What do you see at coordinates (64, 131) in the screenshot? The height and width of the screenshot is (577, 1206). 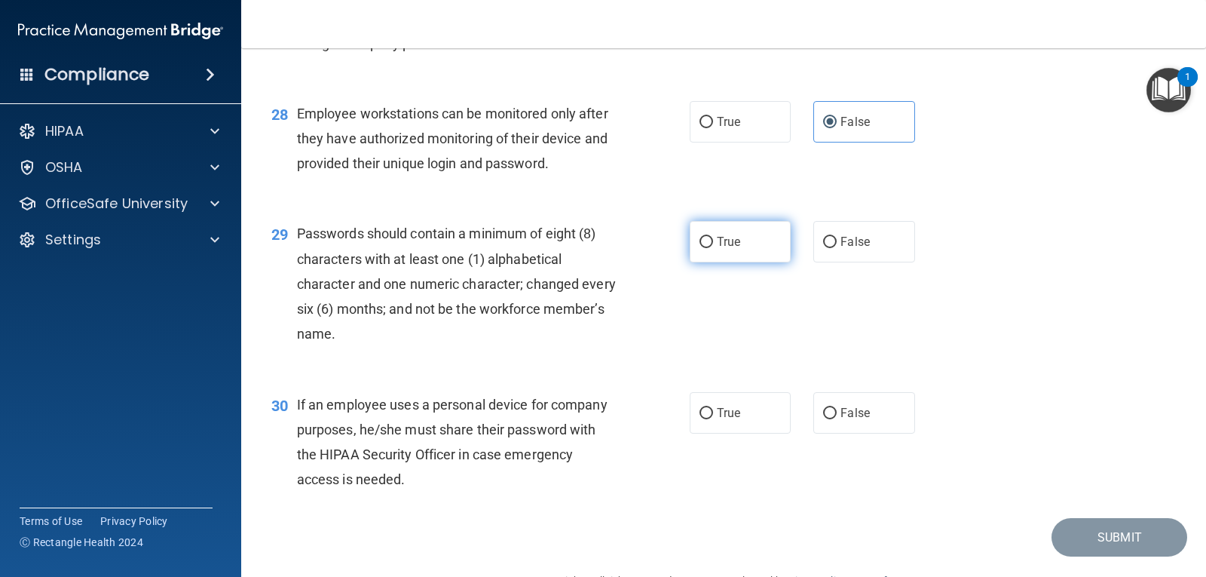 I see `p: HIPAA` at bounding box center [64, 131].